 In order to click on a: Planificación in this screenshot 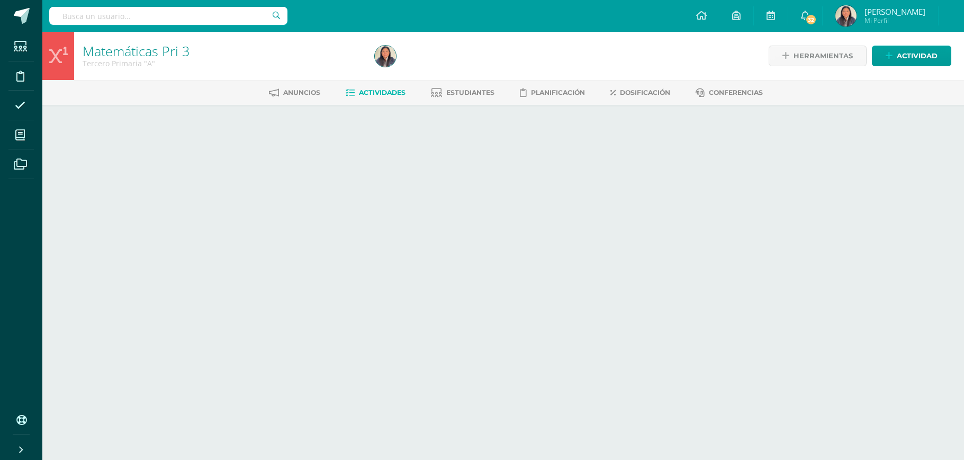, I will do `click(552, 93)`.